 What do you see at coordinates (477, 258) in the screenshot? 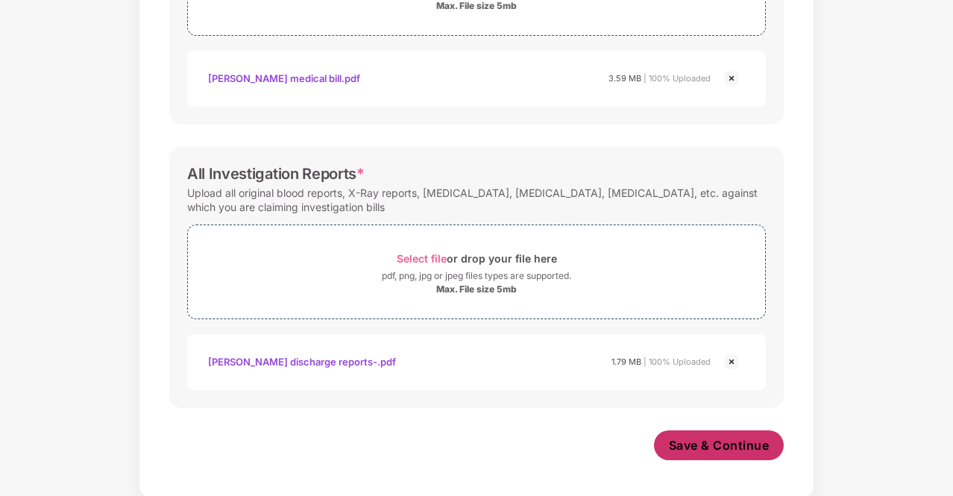
I see `div: or drop your file here` at bounding box center [477, 258].